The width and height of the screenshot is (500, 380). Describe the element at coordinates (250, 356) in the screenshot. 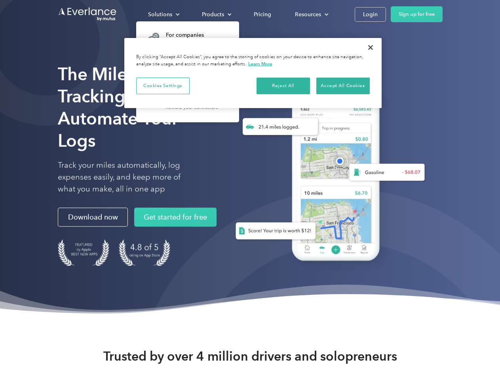

I see `strong: Trusted by over 4 million drivers and solopreneurs` at that location.